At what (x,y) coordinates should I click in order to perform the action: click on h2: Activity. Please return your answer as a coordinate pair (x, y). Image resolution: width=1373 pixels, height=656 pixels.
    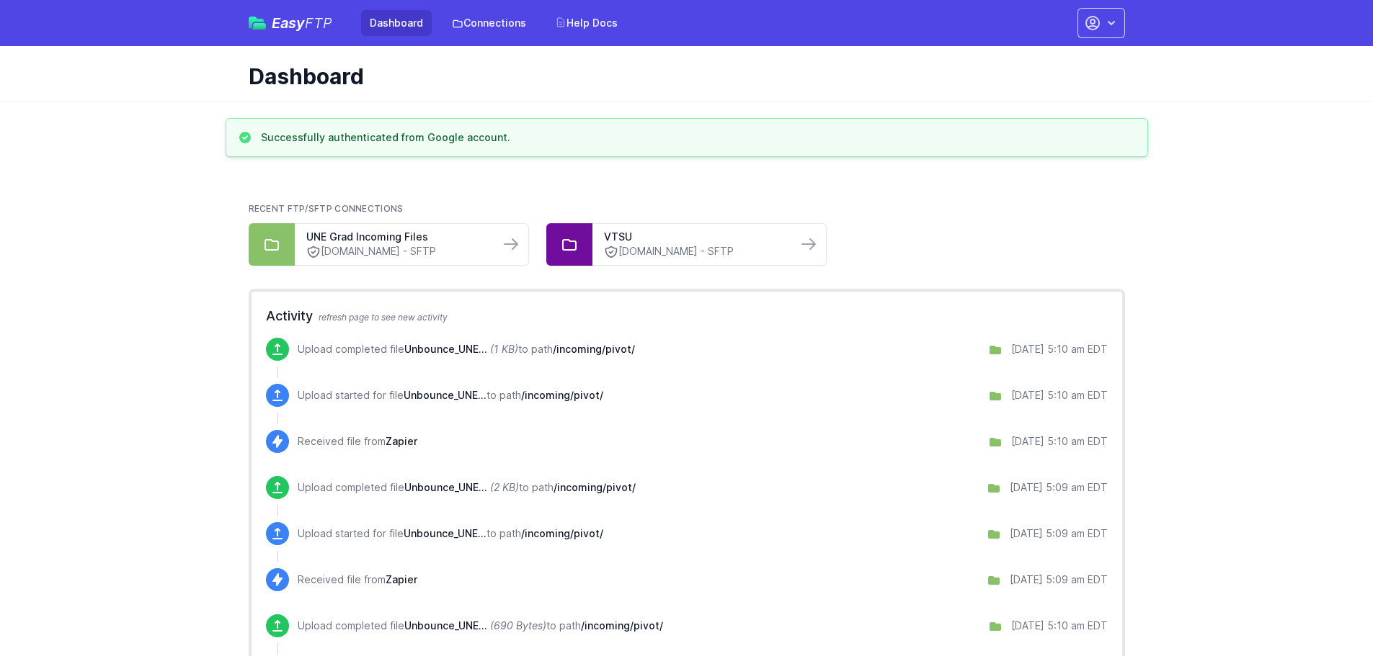
    Looking at the image, I should click on (687, 316).